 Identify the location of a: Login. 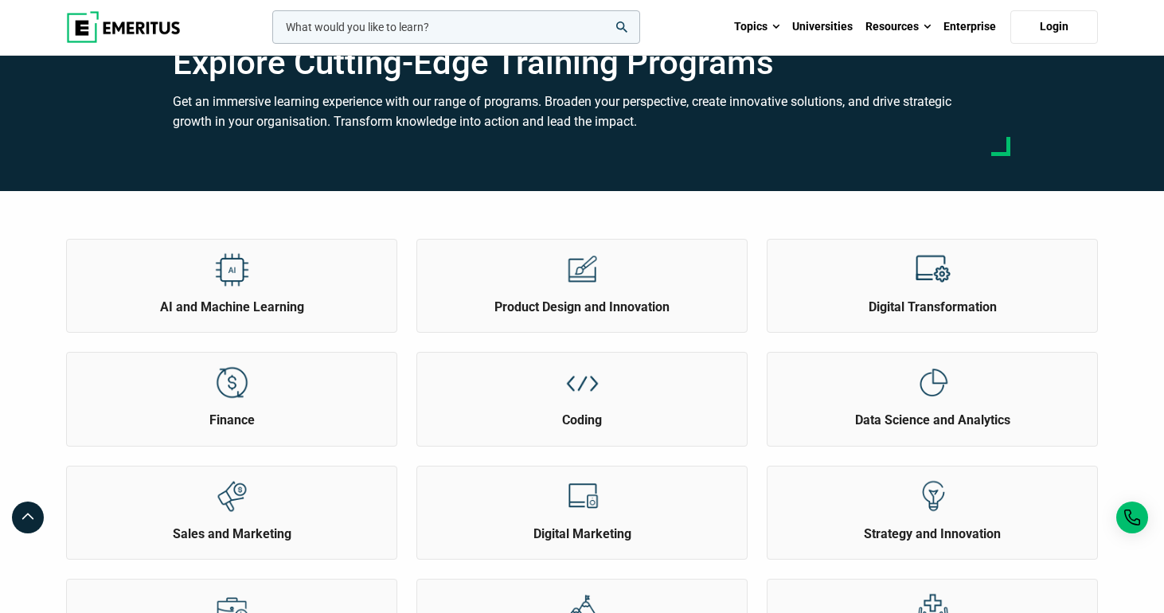
(1055, 27).